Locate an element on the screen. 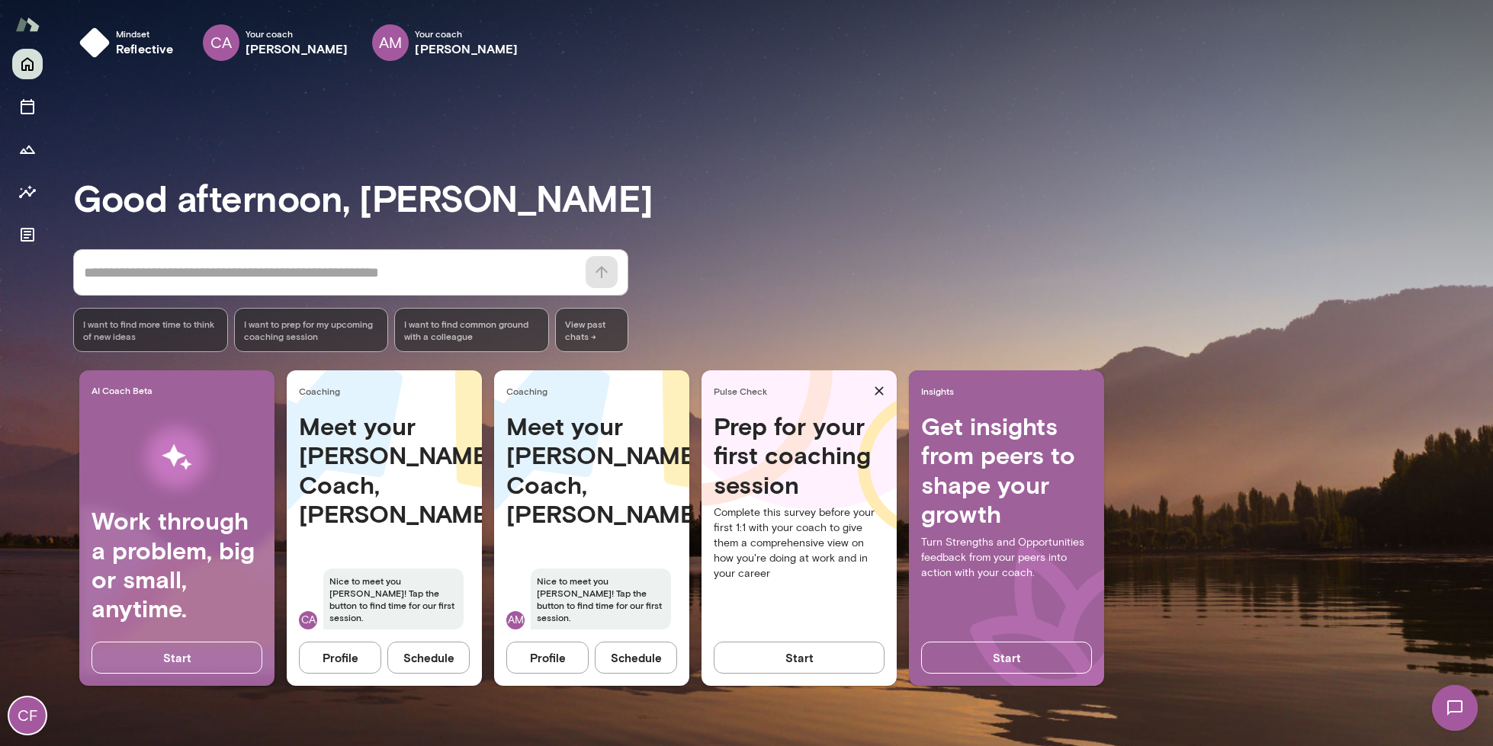 The width and height of the screenshot is (1493, 746). span: I want to prep for my upcoming coaching session is located at coordinates (311, 330).